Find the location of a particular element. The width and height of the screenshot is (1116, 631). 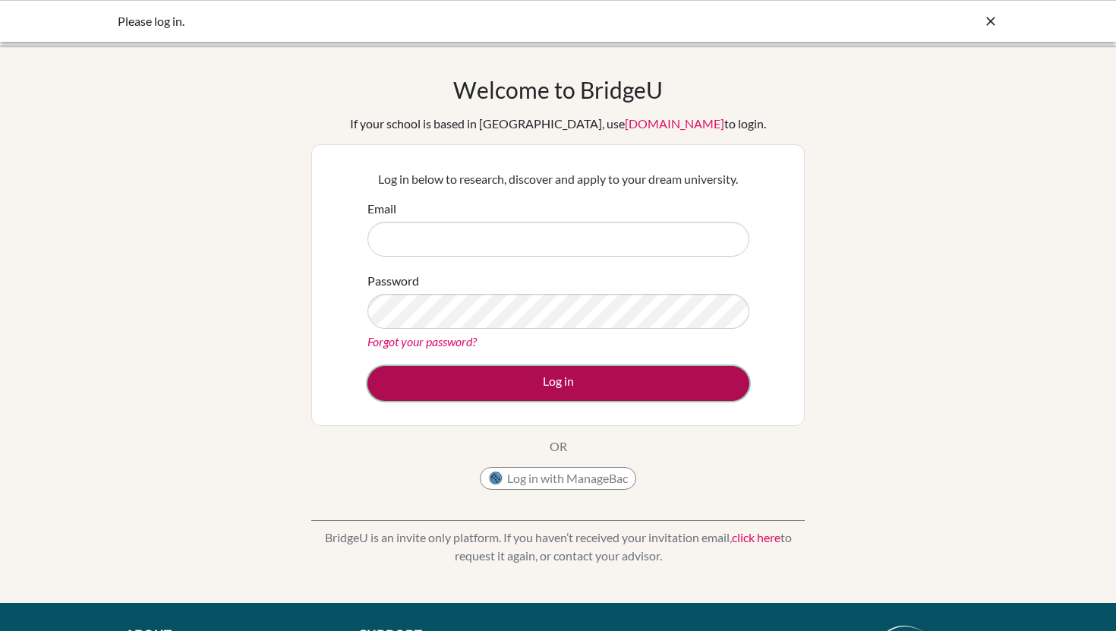

h1: Welcome to BridgeU is located at coordinates (558, 90).